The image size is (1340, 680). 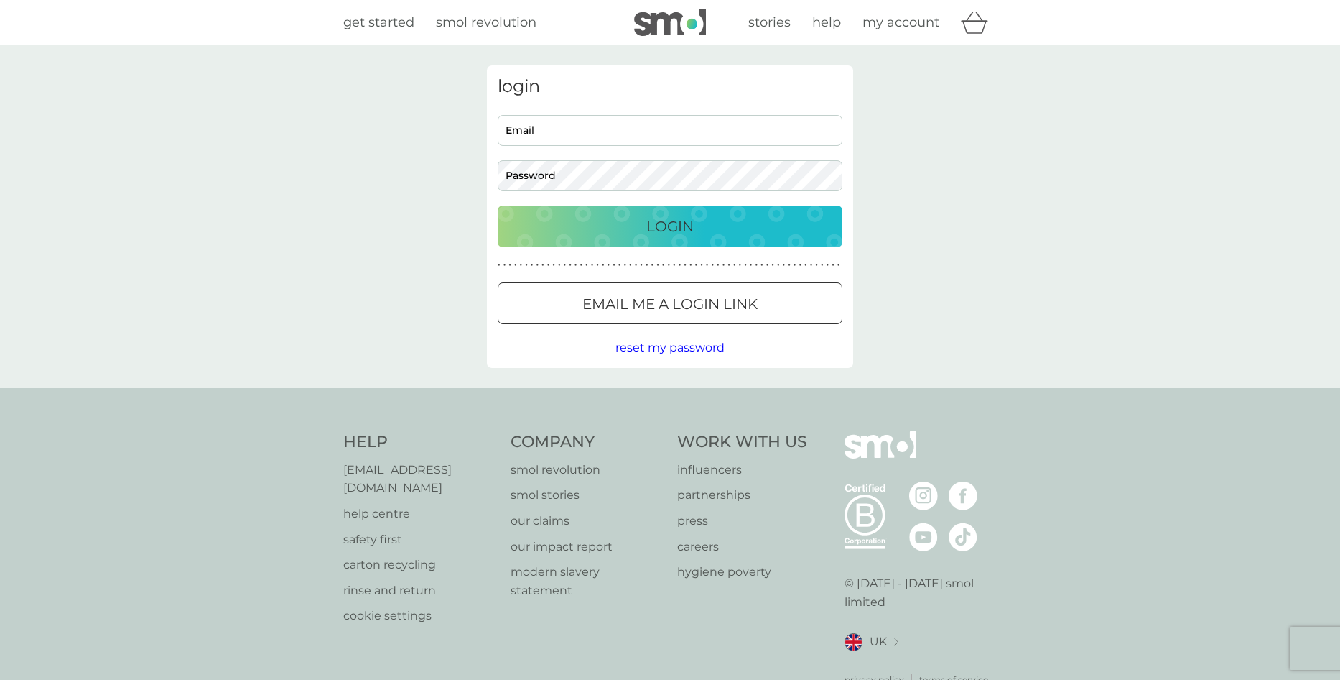 I want to click on p: partnerships, so click(x=742, y=495).